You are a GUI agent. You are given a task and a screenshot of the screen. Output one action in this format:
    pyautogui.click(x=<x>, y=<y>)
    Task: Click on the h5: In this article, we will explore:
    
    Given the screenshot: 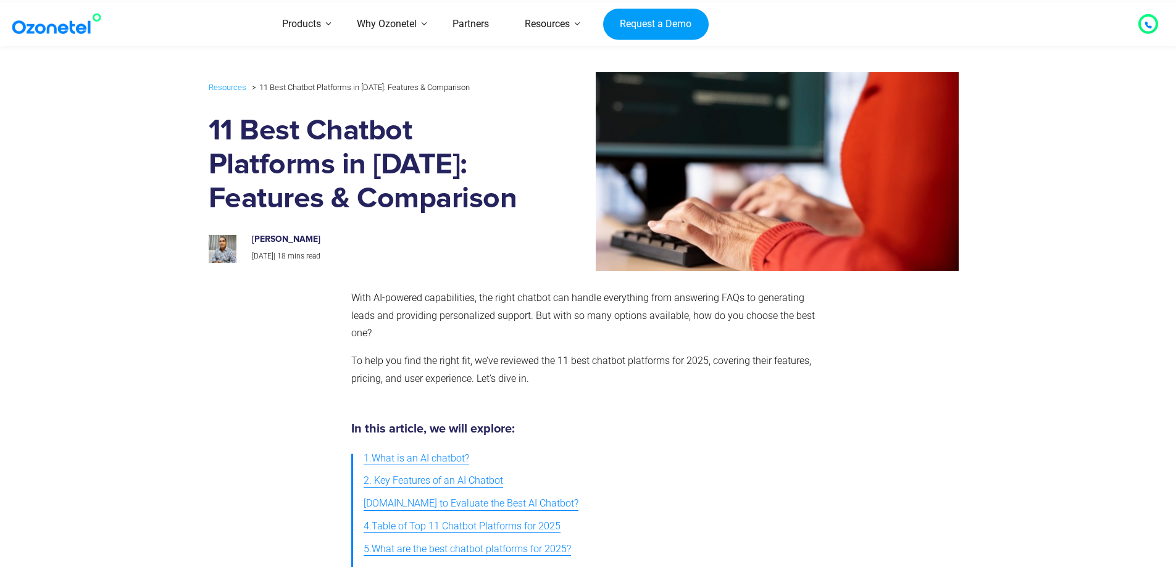 What is the action you would take?
    pyautogui.click(x=585, y=429)
    